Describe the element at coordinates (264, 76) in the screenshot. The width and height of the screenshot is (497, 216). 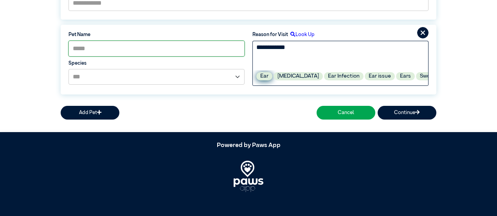
I see `label: Ear` at that location.